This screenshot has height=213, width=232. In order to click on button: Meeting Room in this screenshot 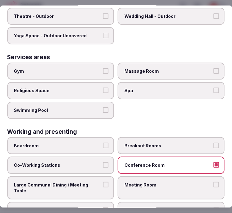, I will do `click(217, 184)`.